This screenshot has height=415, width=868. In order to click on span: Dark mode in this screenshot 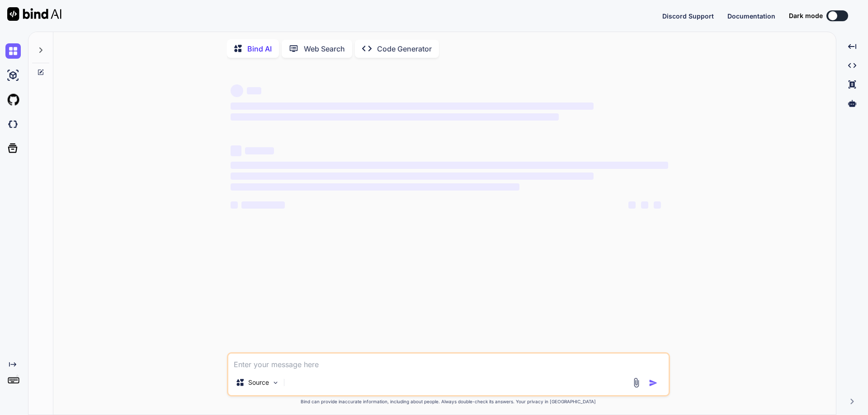, I will do `click(806, 16)`.